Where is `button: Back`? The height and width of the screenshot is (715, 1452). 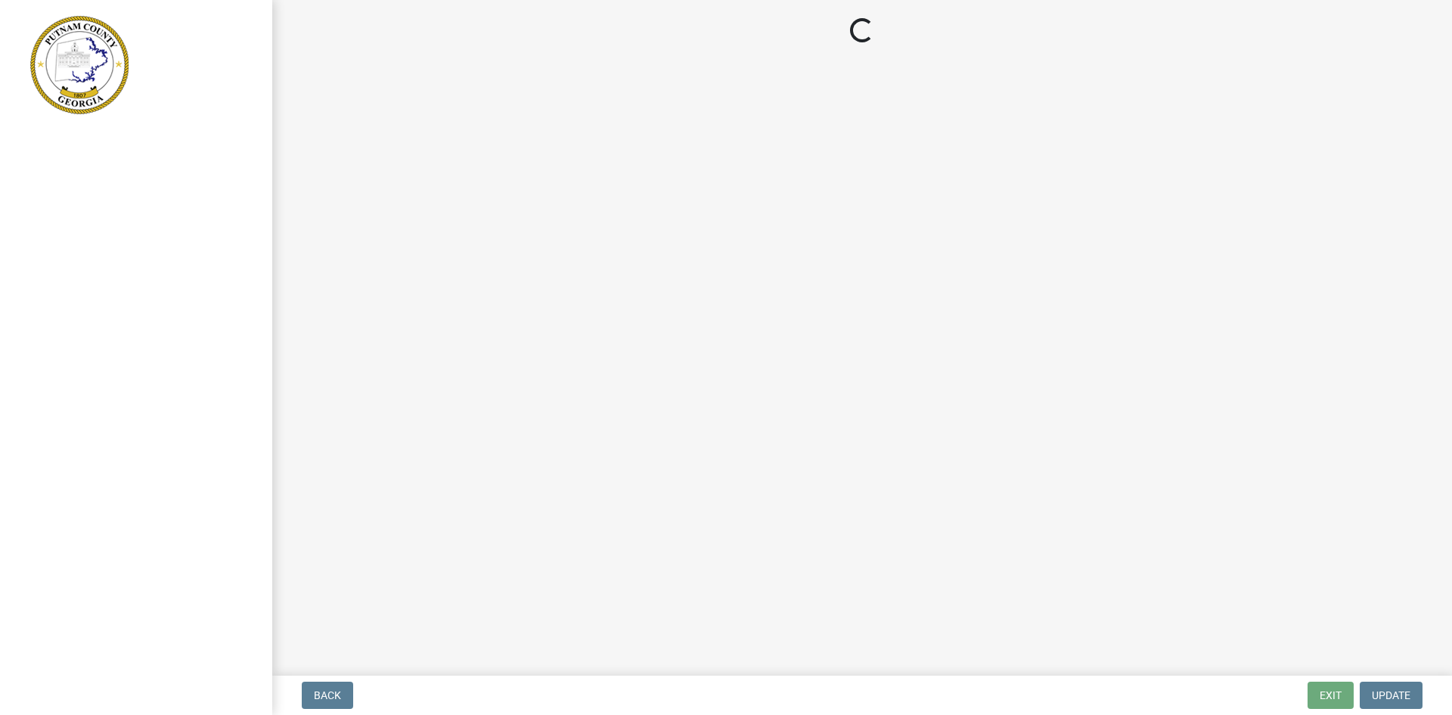
button: Back is located at coordinates (328, 695).